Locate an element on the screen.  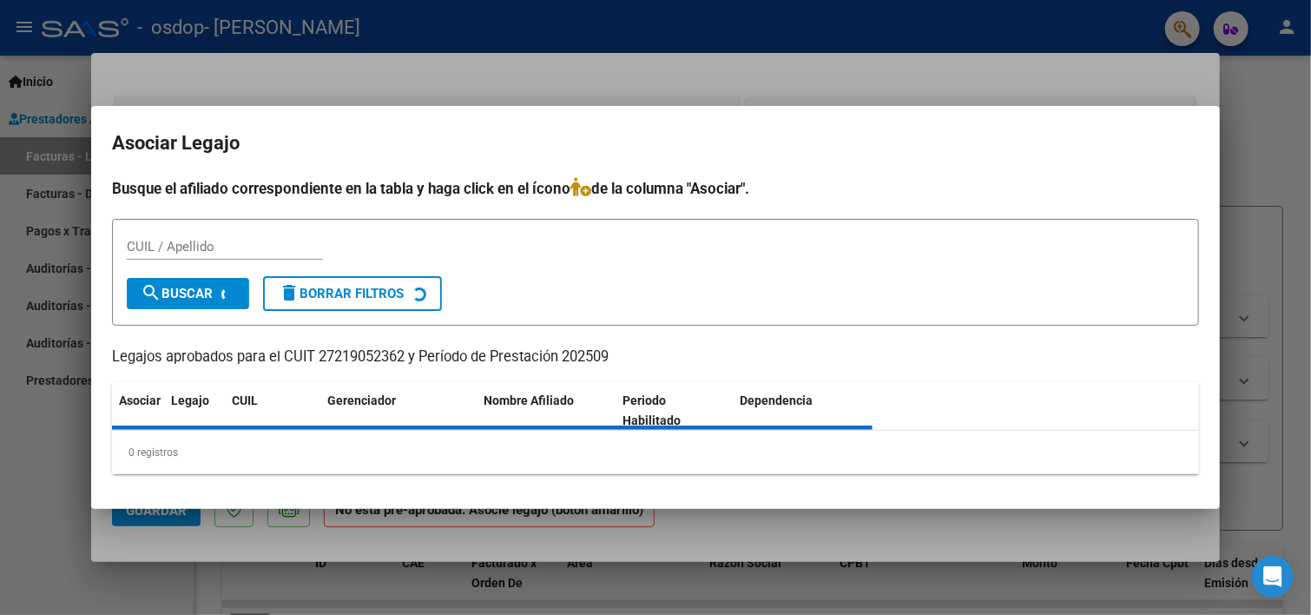
button: Borrar Filtros is located at coordinates (353, 294).